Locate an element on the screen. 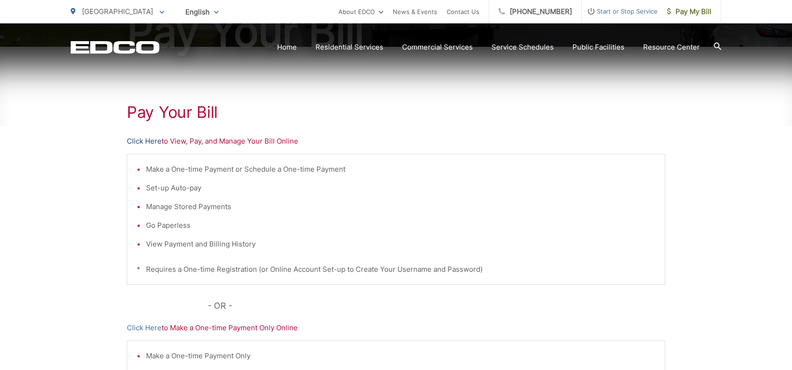 The image size is (792, 370). p: - OR - is located at coordinates (437, 306).